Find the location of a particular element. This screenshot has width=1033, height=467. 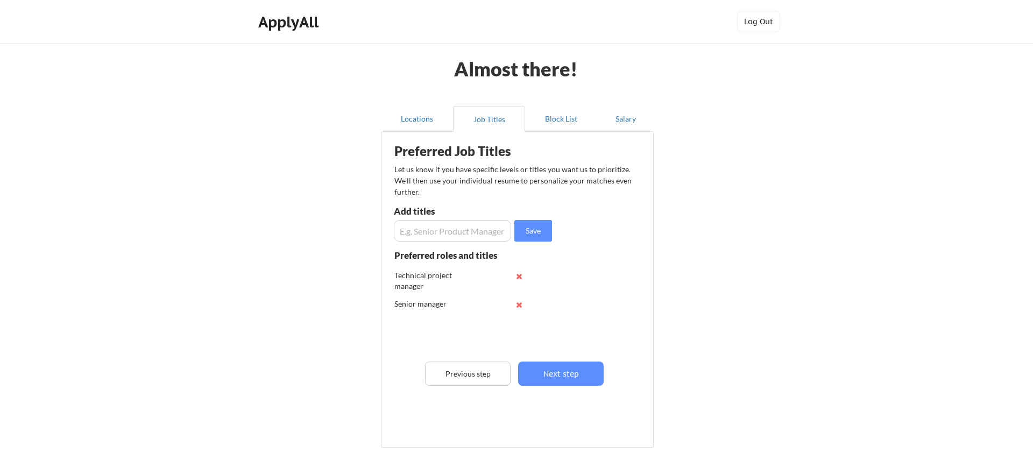

button: Salary is located at coordinates (625, 119).